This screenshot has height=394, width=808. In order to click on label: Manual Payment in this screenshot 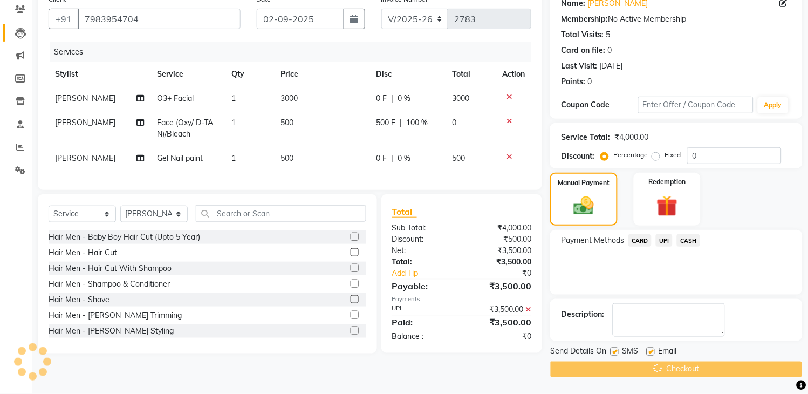, I will do `click(584, 183)`.